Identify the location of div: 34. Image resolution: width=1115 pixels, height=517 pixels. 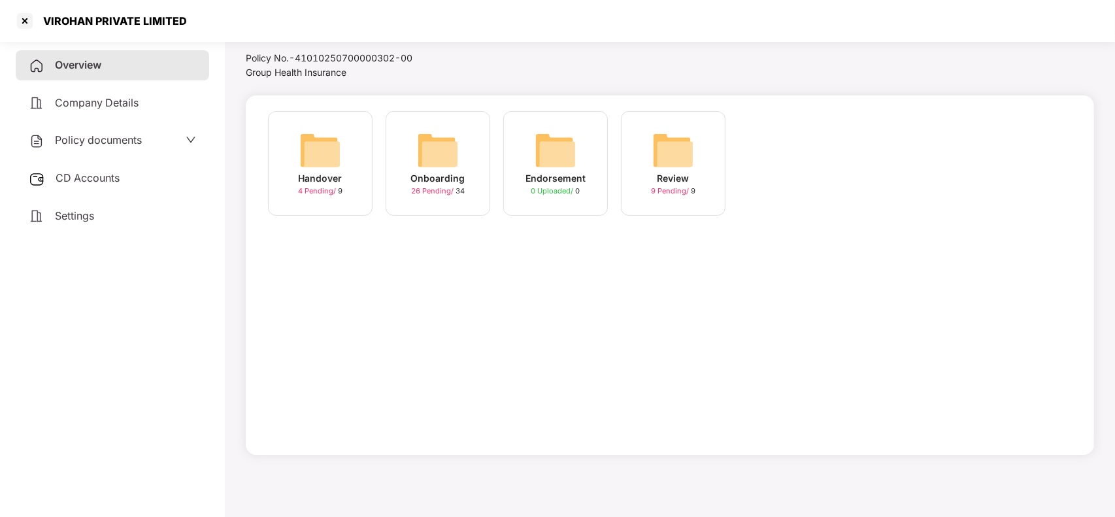
(438, 191).